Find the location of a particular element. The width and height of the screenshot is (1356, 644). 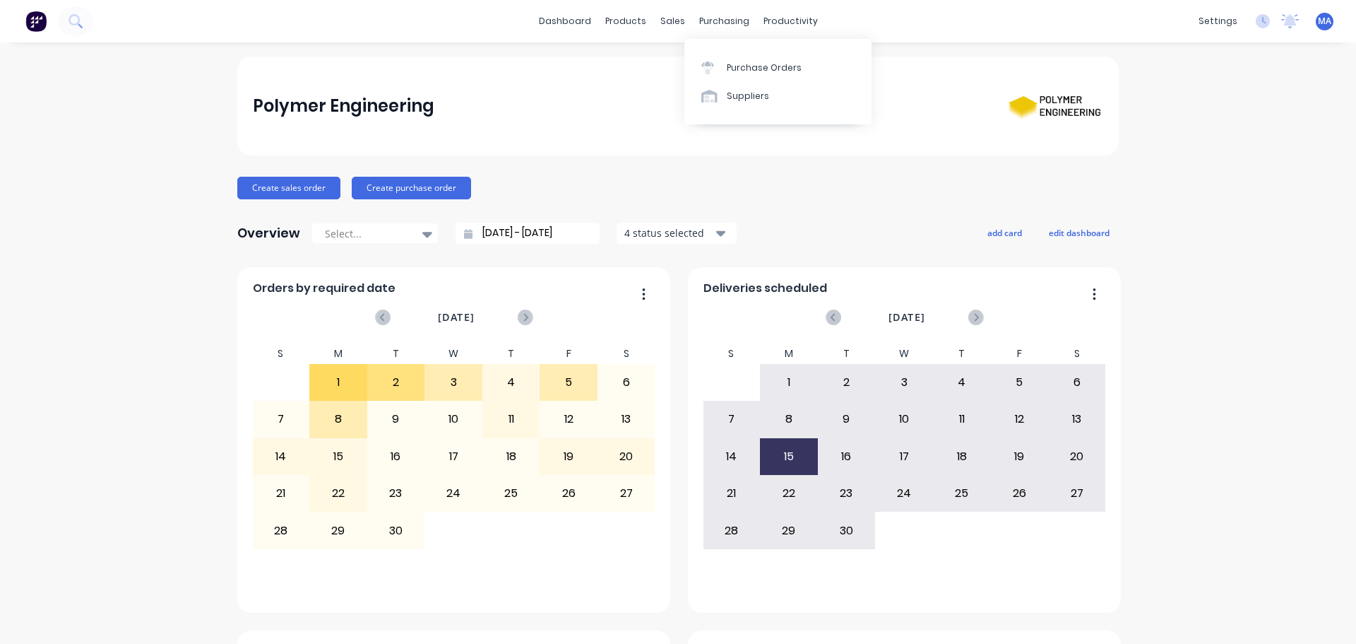

div: settings is located at coordinates (1218, 21).